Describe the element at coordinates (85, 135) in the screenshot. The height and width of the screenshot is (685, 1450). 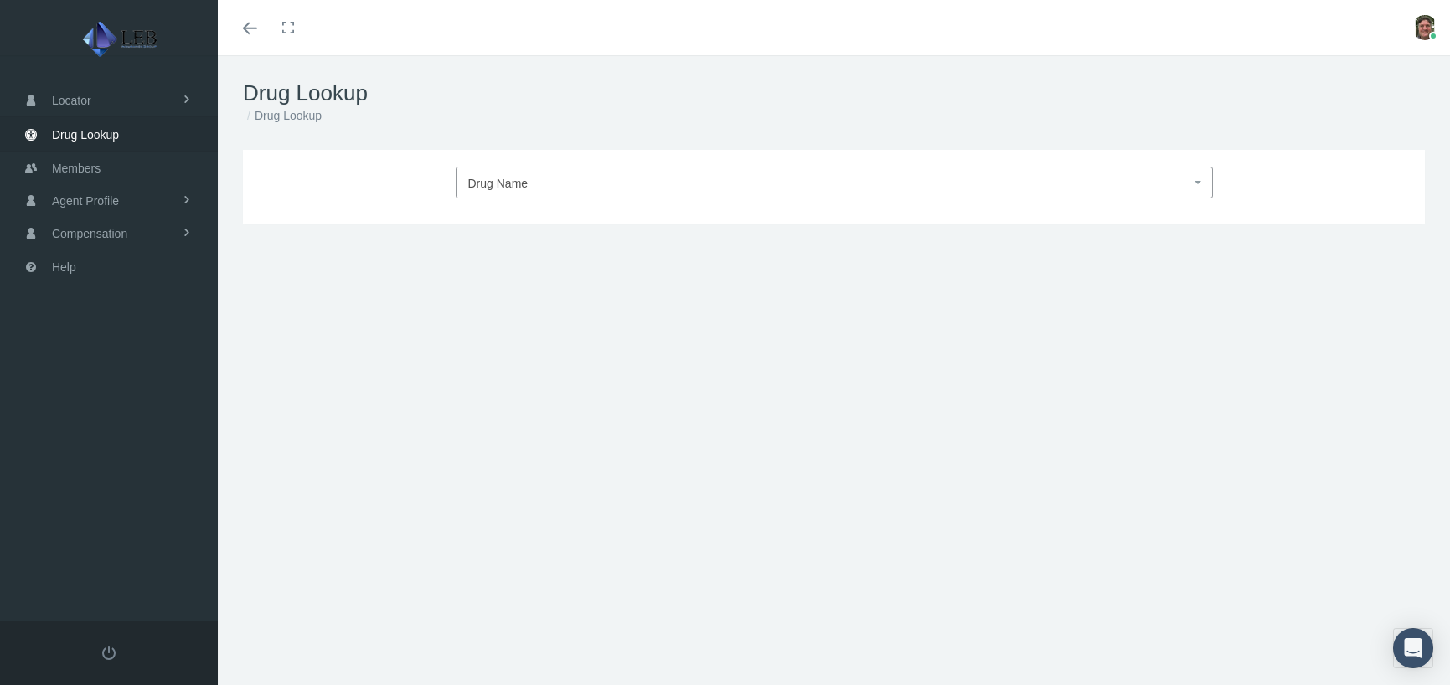
I see `span: Drug Lookup` at that location.